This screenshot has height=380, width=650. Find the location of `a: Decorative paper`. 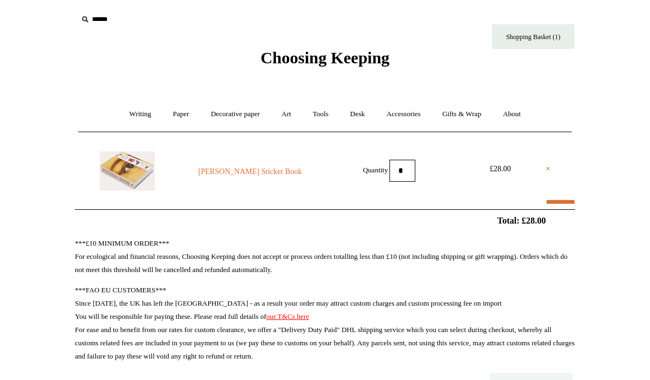

a: Decorative paper is located at coordinates (235, 114).